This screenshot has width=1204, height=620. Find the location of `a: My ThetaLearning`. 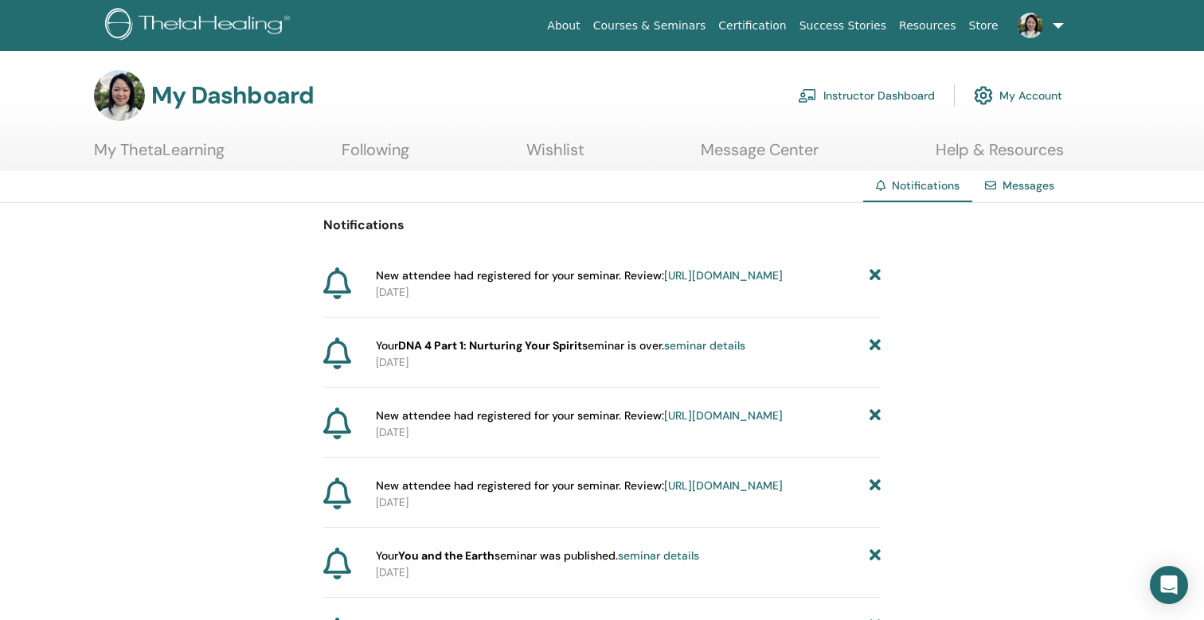

a: My ThetaLearning is located at coordinates (159, 155).